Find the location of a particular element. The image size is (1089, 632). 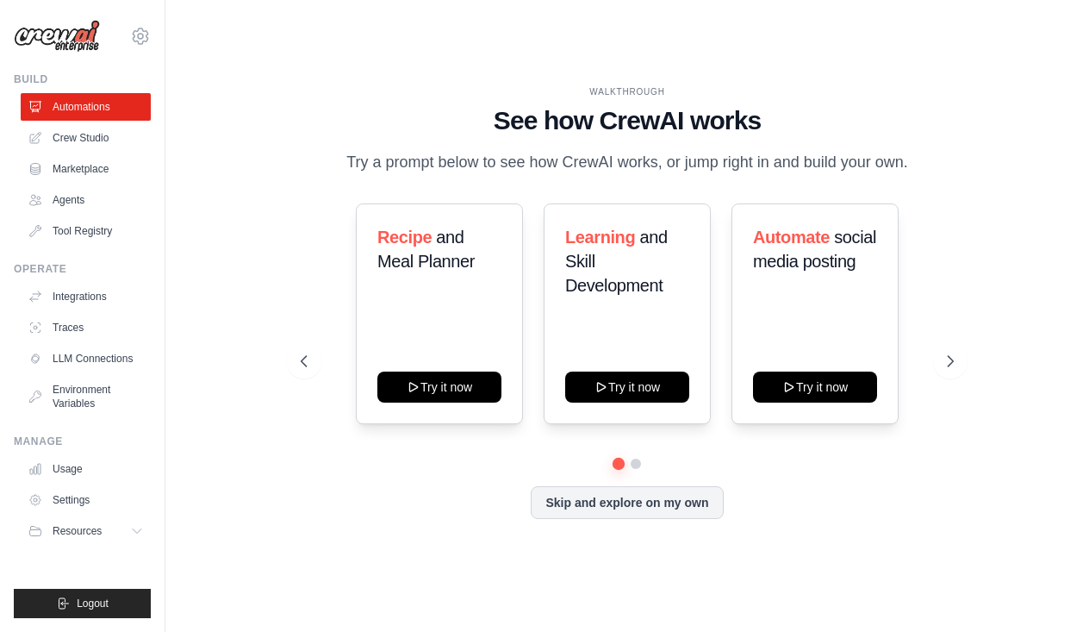

a: Tool Registry is located at coordinates (85, 231).